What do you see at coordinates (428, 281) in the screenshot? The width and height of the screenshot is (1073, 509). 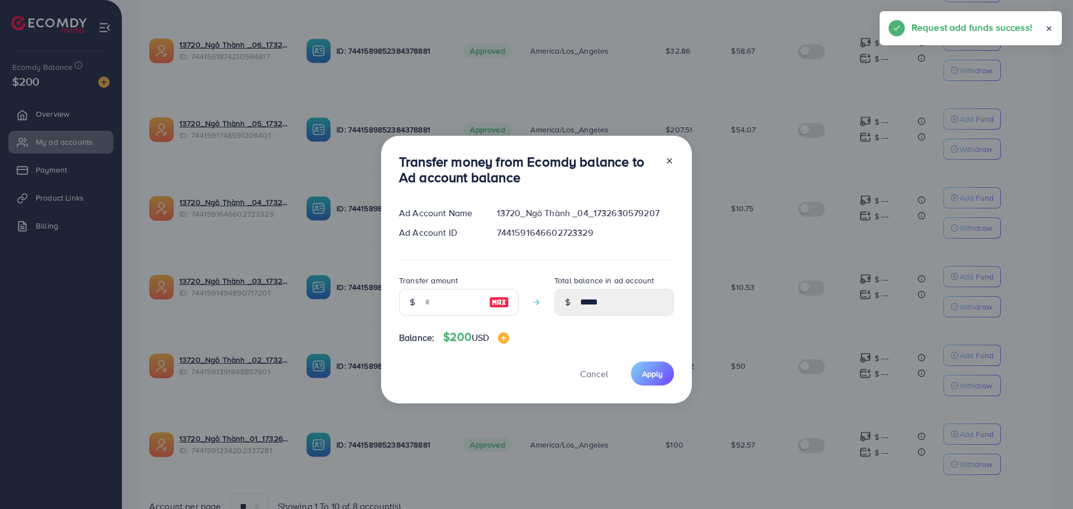 I see `label: Transfer amount` at bounding box center [428, 281].